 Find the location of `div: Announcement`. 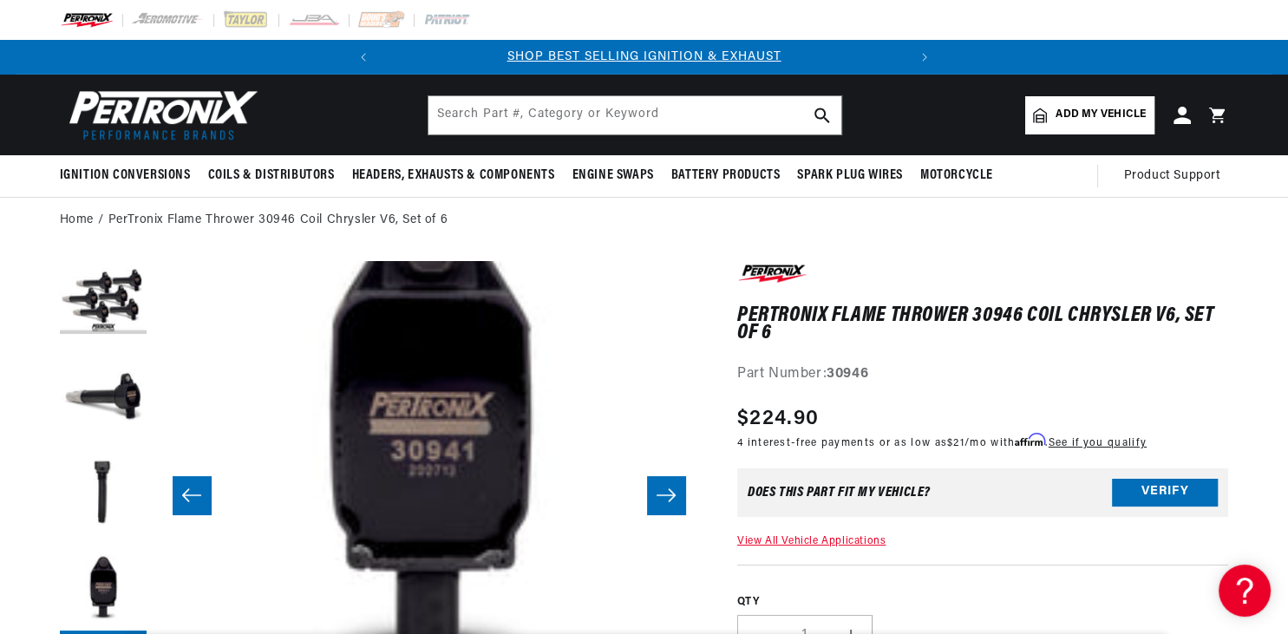

div: Announcement is located at coordinates (643, 57).